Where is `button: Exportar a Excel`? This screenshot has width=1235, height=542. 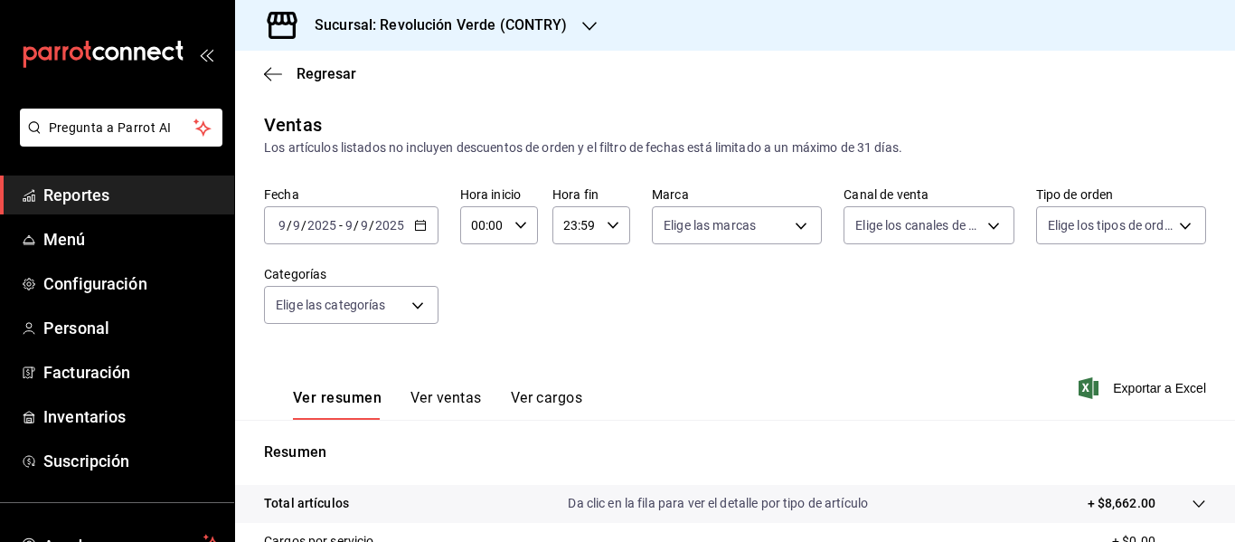
button: Exportar a Excel is located at coordinates (1144, 388).